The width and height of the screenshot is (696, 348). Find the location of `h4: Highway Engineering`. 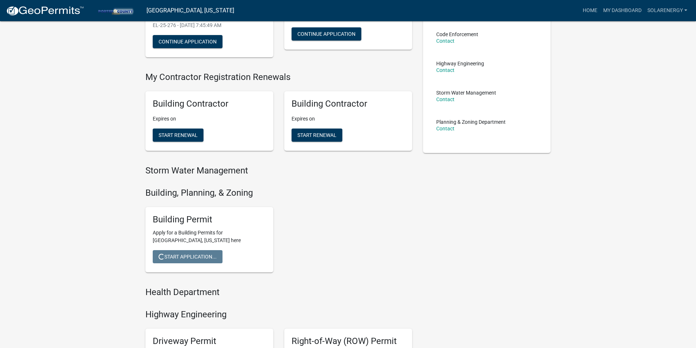

h4: Highway Engineering is located at coordinates (279, 315).